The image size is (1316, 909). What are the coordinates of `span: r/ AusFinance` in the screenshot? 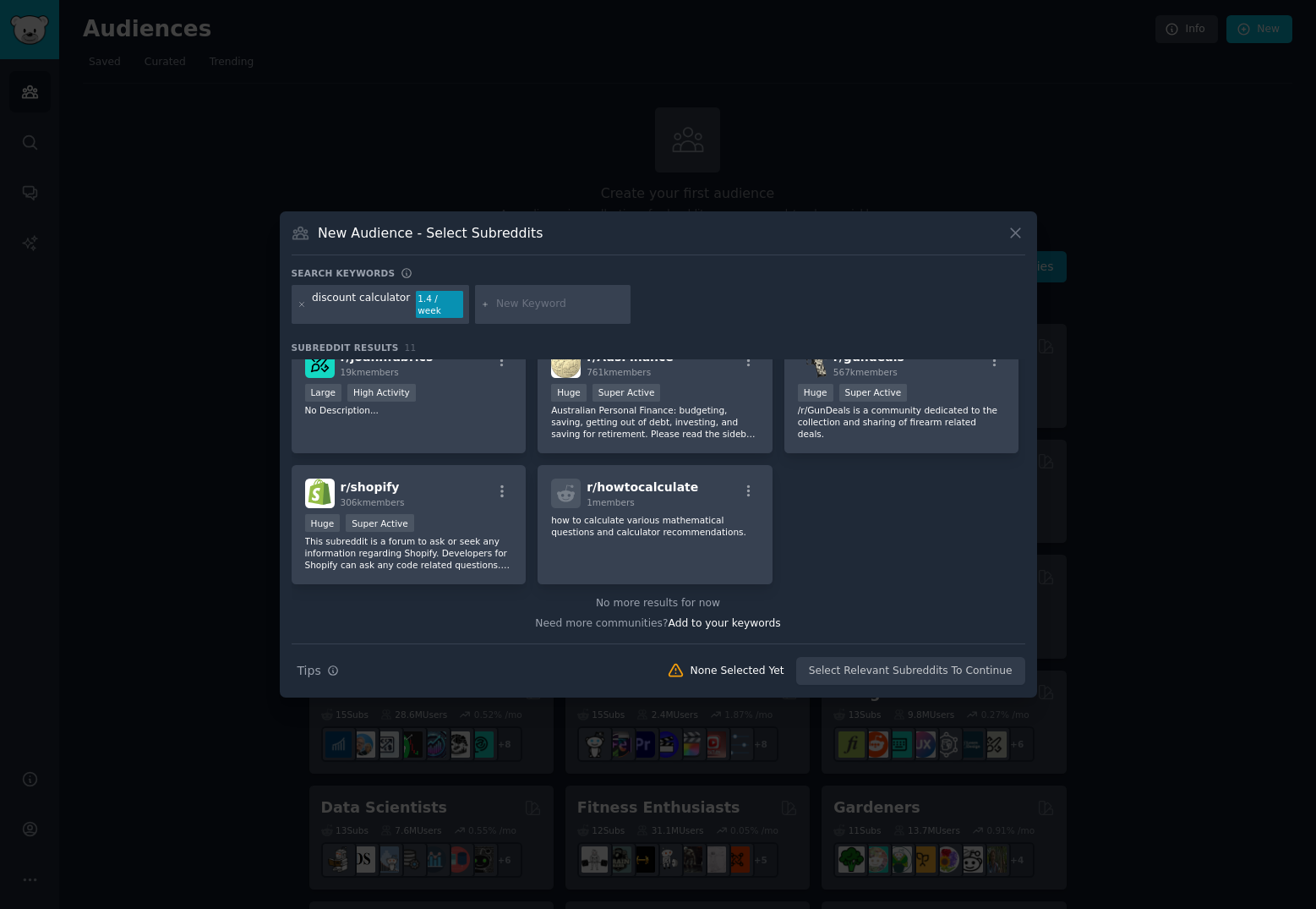 It's located at (629, 357).